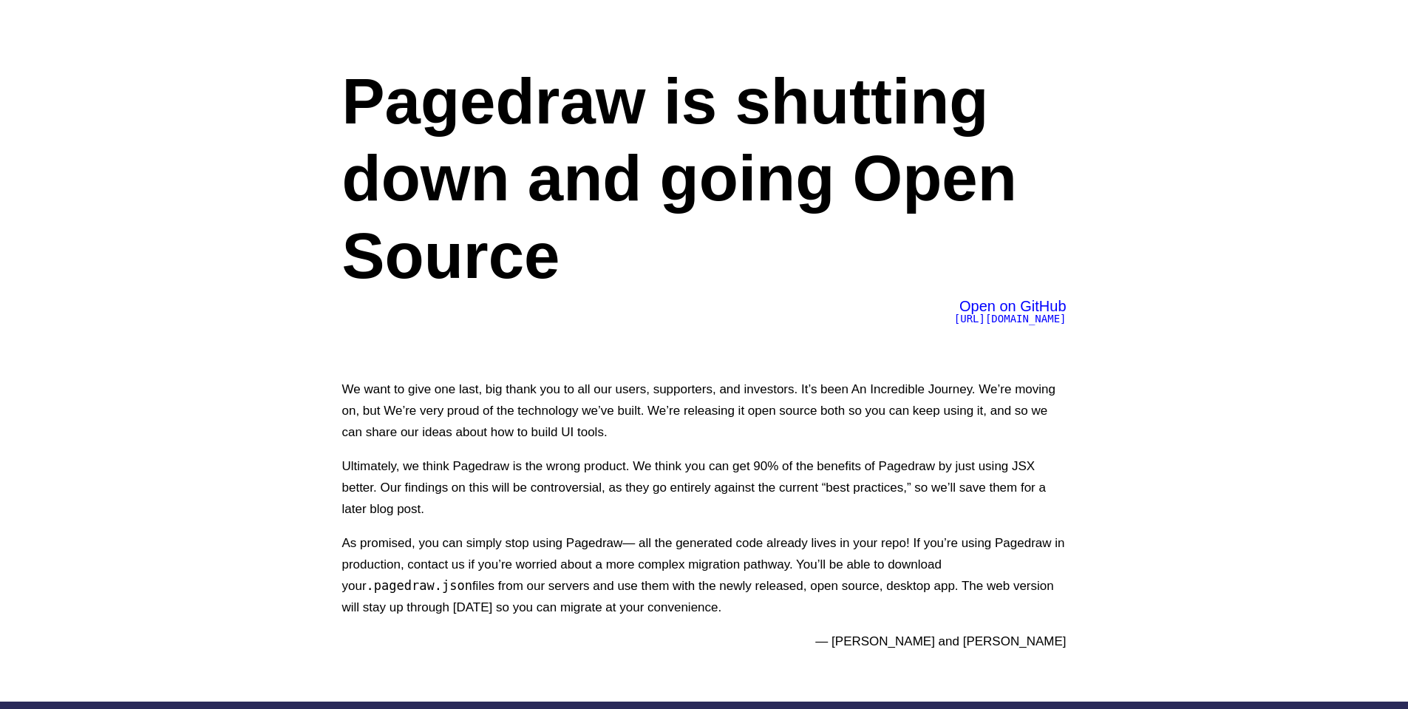  What do you see at coordinates (419, 585) in the screenshot?
I see `code: .pagedraw.json` at bounding box center [419, 585].